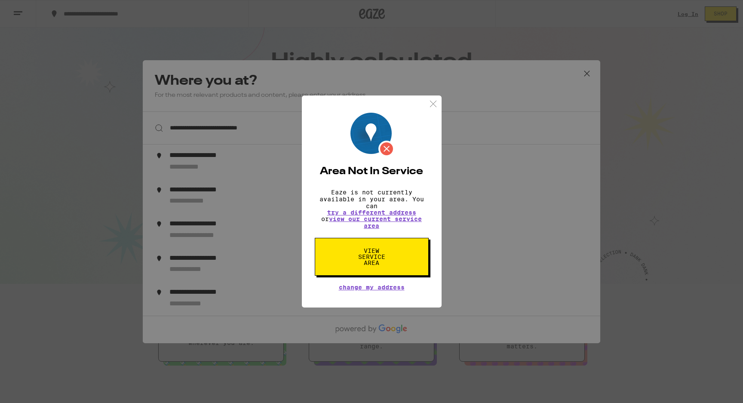 Image resolution: width=743 pixels, height=403 pixels. I want to click on button: try a different address, so click(371, 212).